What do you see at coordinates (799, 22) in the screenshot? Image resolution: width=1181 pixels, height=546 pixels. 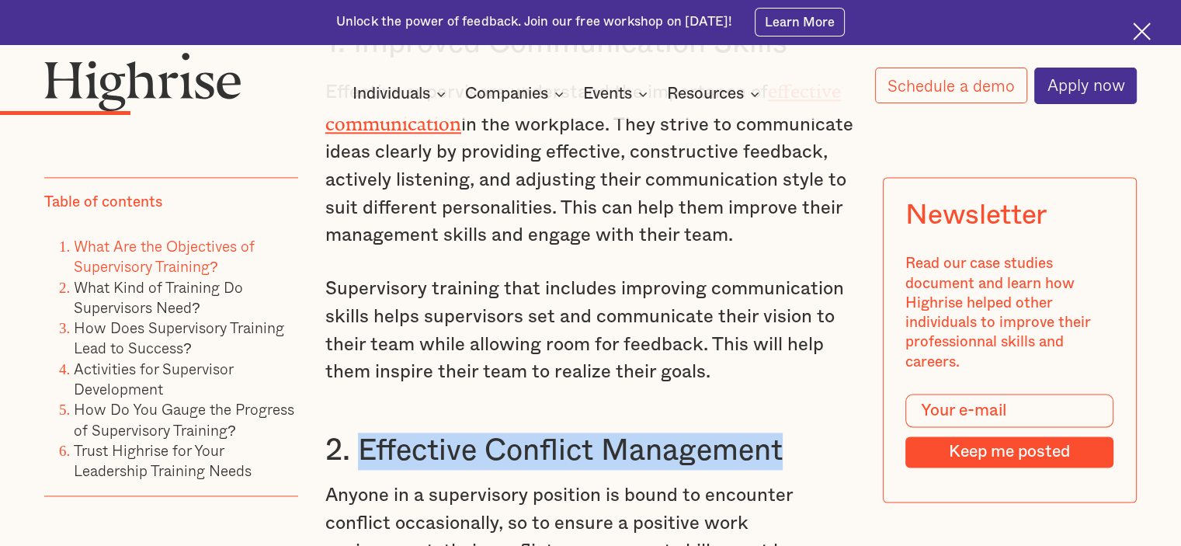 I see `a: Learn More` at bounding box center [799, 22].